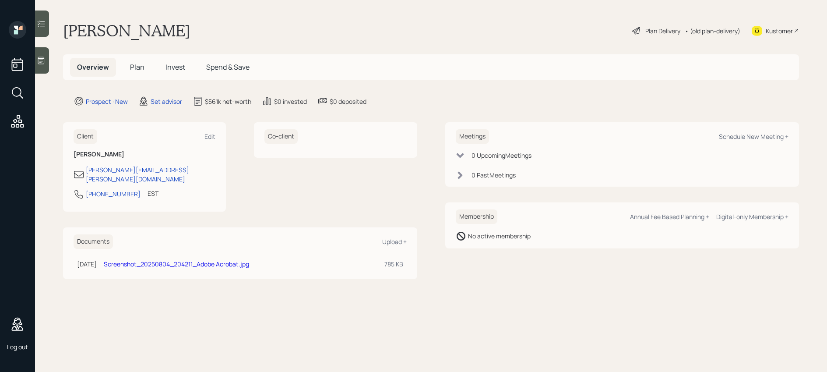 This screenshot has width=827, height=372. Describe the element at coordinates (18, 346) in the screenshot. I see `div: Log out` at that location.